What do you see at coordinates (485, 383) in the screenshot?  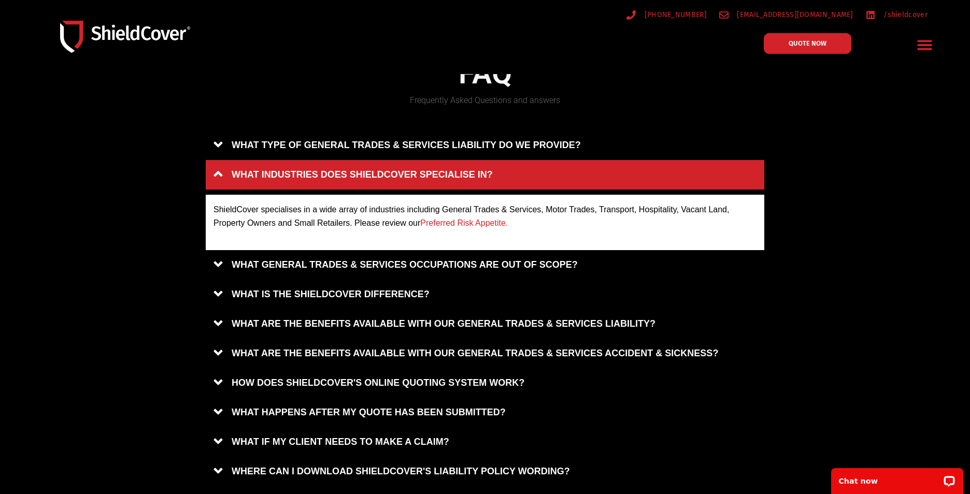 I see `a: HOW DOES SHIELDCOVER'S ONLINE QUOTING SYSTEM WORK?` at bounding box center [485, 383].